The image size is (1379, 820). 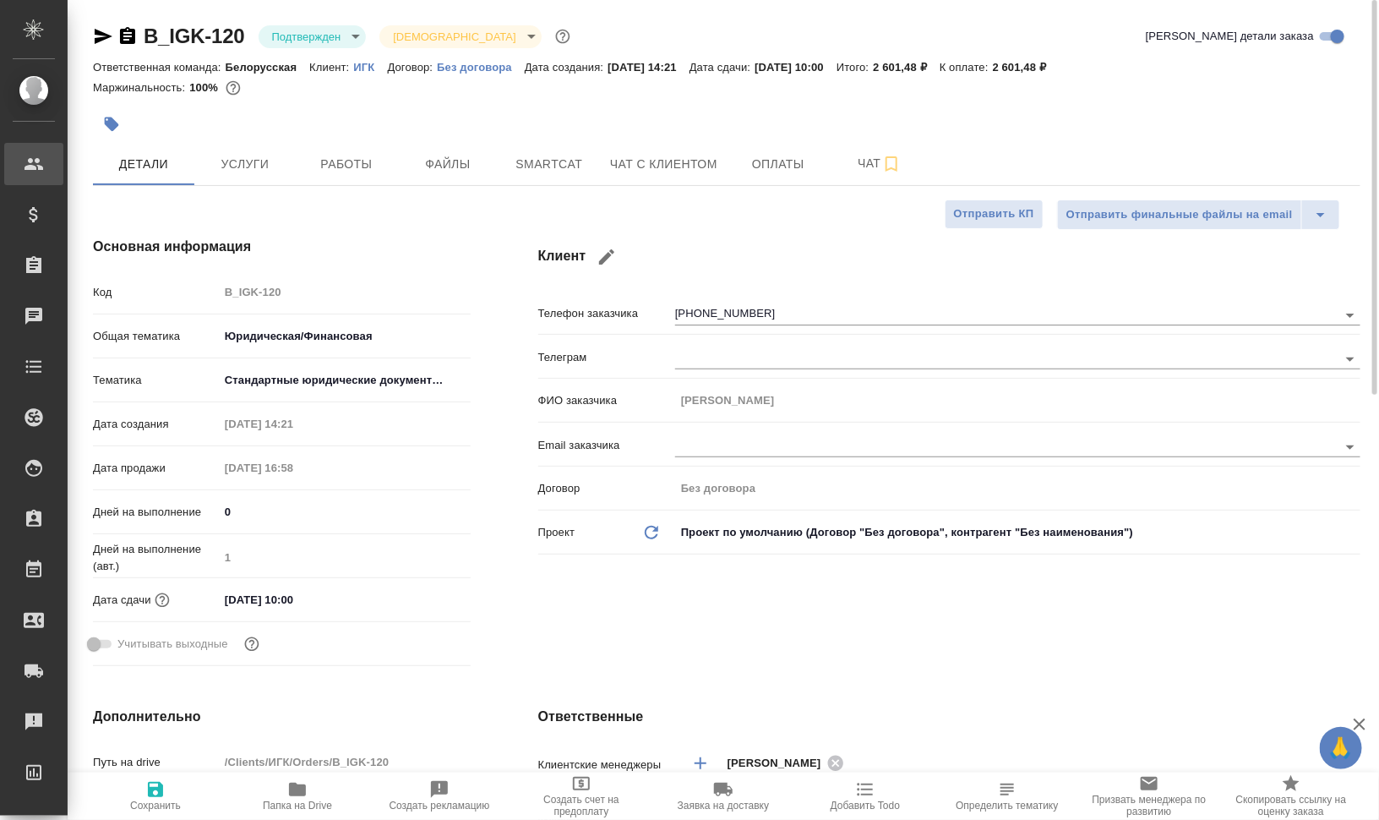 I want to click on button: Добавить Todo, so click(x=865, y=796).